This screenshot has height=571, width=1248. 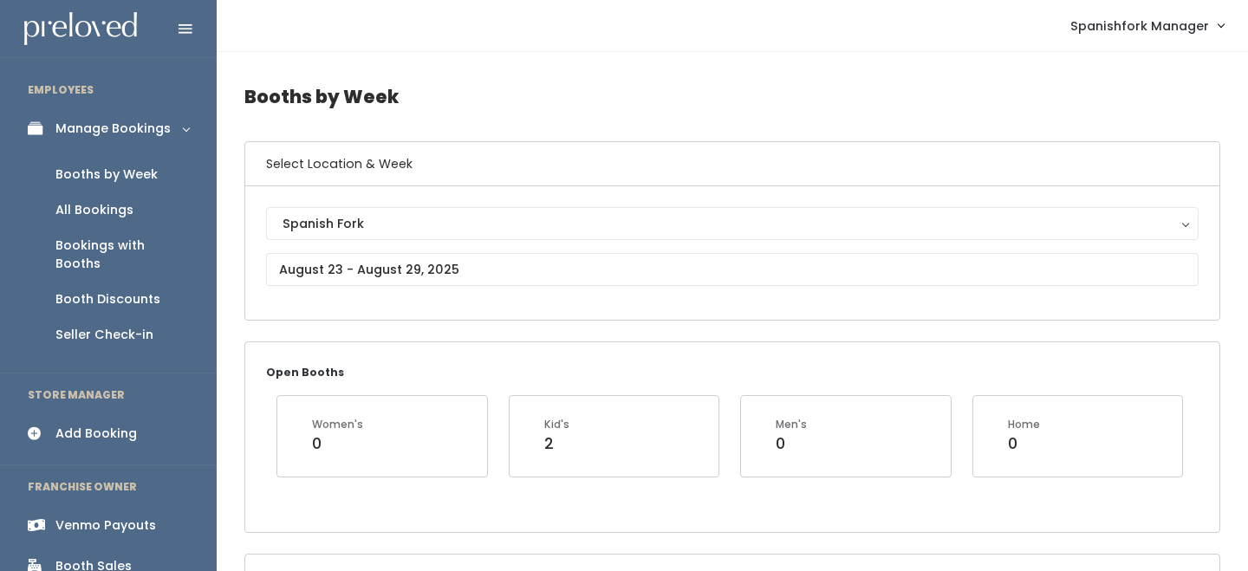 I want to click on a: Spanishfork Manager, so click(x=1147, y=25).